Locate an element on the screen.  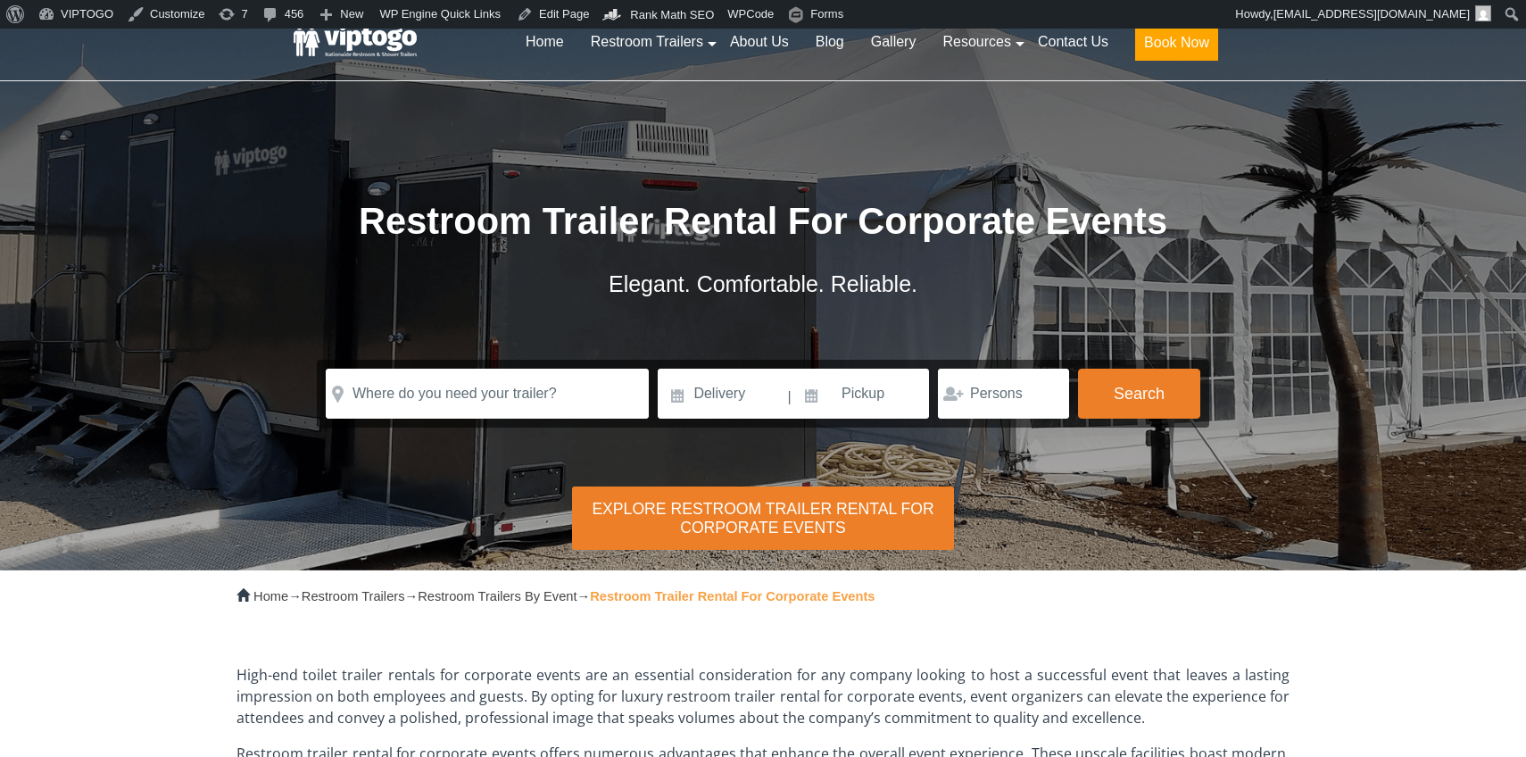
a: About Us is located at coordinates (759, 42).